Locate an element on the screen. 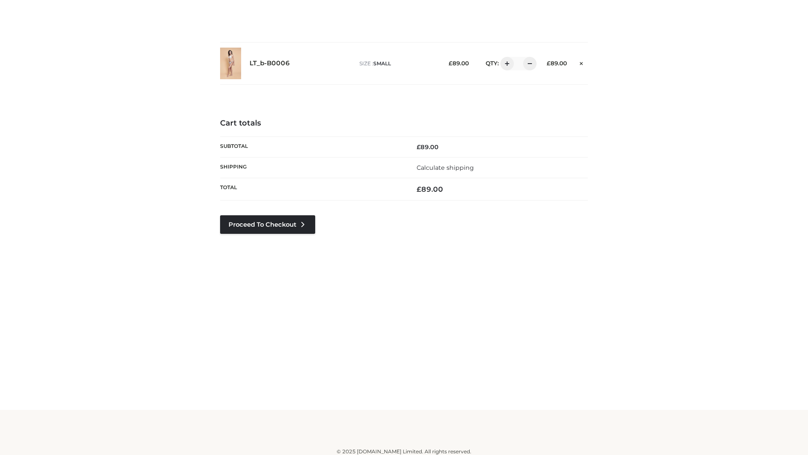 This screenshot has height=455, width=808. a: Calculate shipping is located at coordinates (445, 168).